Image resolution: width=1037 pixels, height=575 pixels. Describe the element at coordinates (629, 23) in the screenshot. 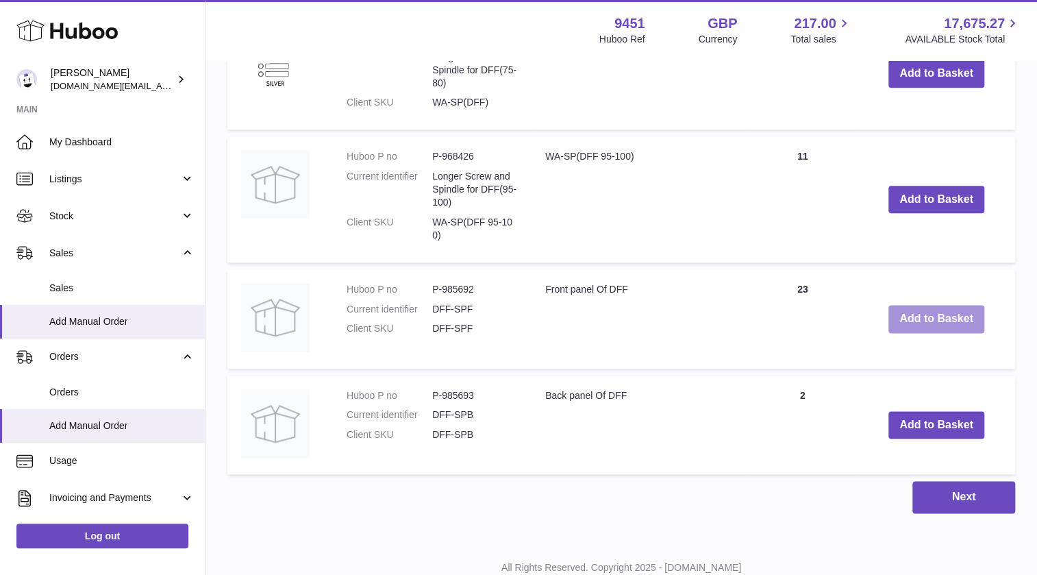

I see `strong: 9451` at that location.